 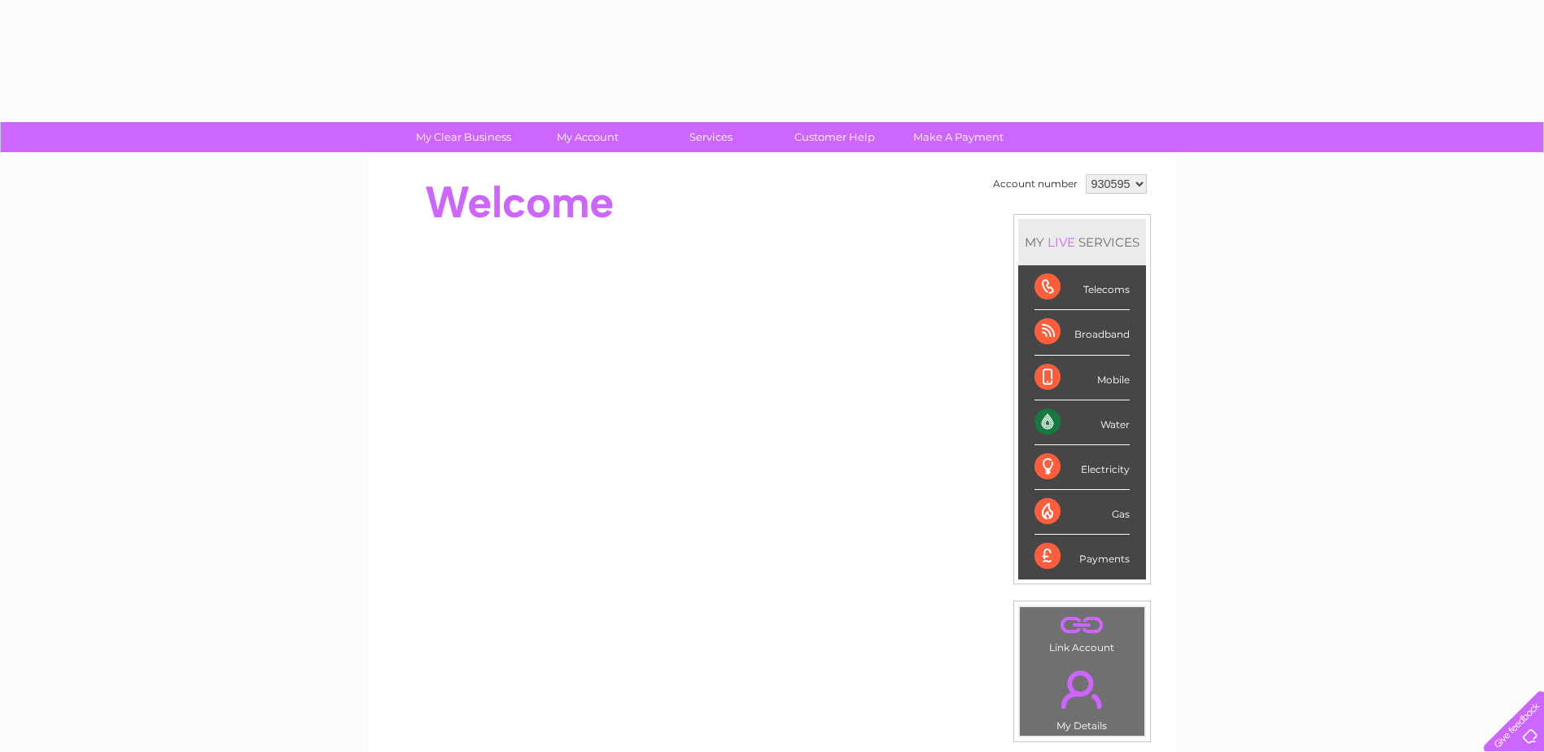 What do you see at coordinates (1082, 423) in the screenshot?
I see `div: Water` at bounding box center [1082, 423].